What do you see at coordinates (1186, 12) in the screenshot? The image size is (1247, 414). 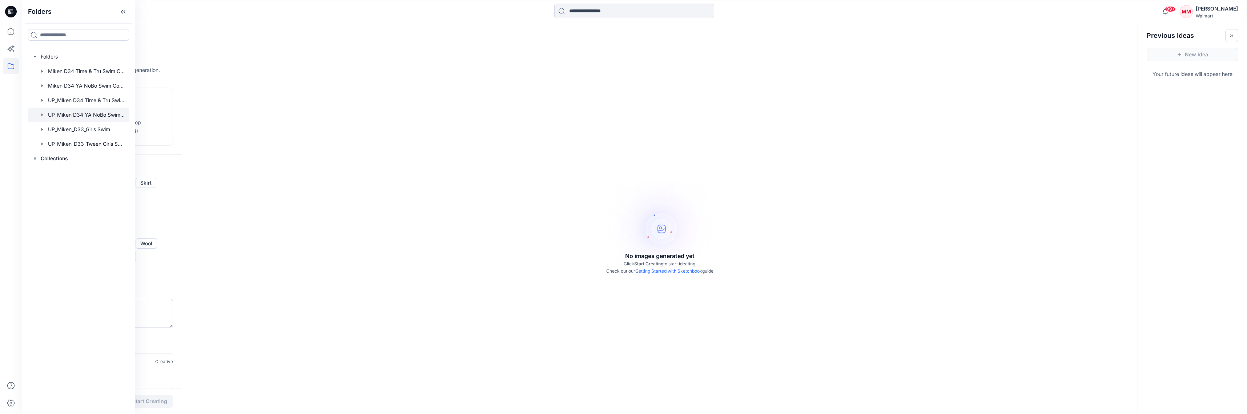 I see `div: MM` at bounding box center [1186, 12].